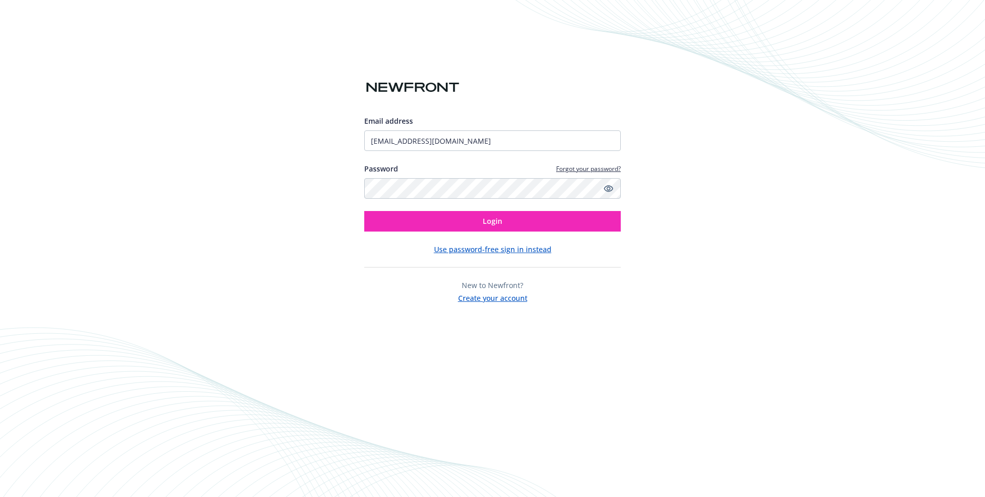 This screenshot has height=497, width=985. What do you see at coordinates (588, 168) in the screenshot?
I see `a: Forgot your password?` at bounding box center [588, 168].